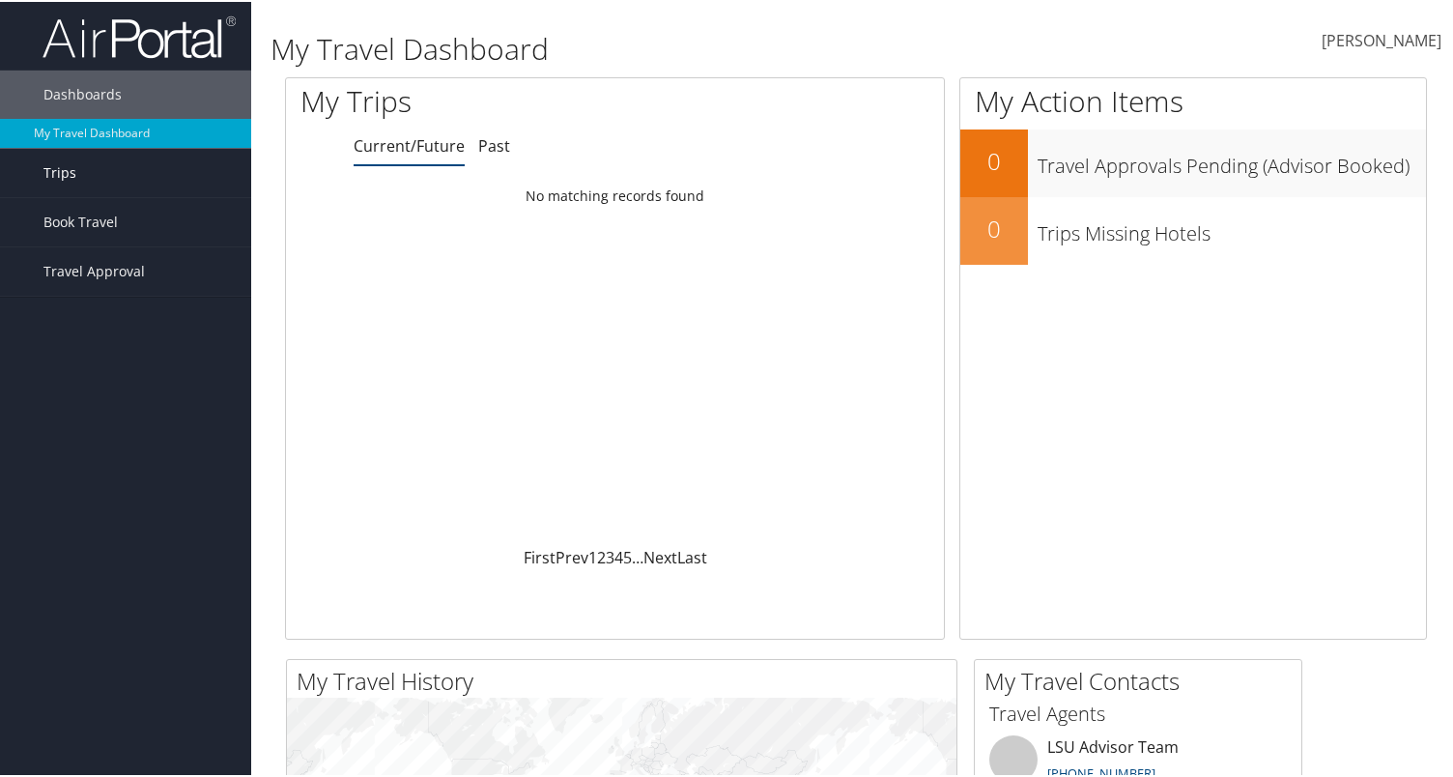 Image resolution: width=1453 pixels, height=777 pixels. Describe the element at coordinates (1193, 100) in the screenshot. I see `h1: My Action Items` at that location.